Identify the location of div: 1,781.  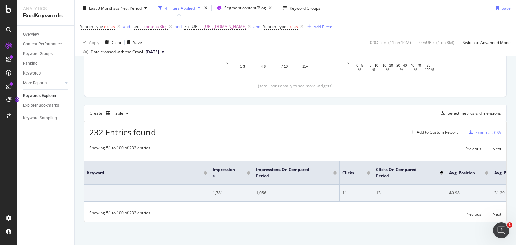
(231, 193).